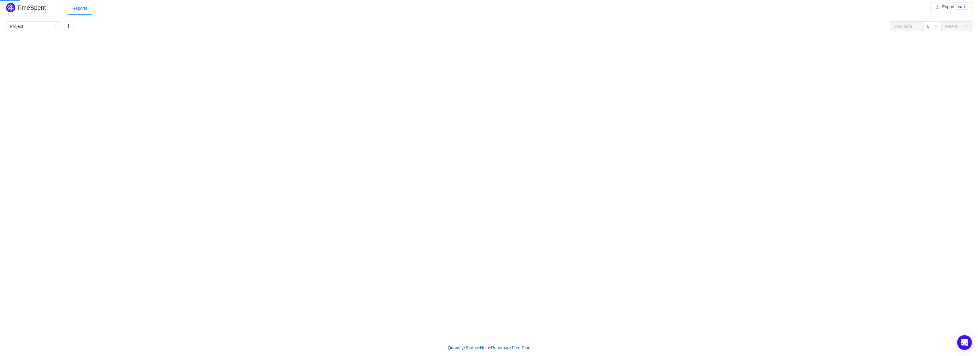 Image resolution: width=978 pixels, height=356 pixels. What do you see at coordinates (500, 348) in the screenshot?
I see `a: Roadmap` at bounding box center [500, 348].